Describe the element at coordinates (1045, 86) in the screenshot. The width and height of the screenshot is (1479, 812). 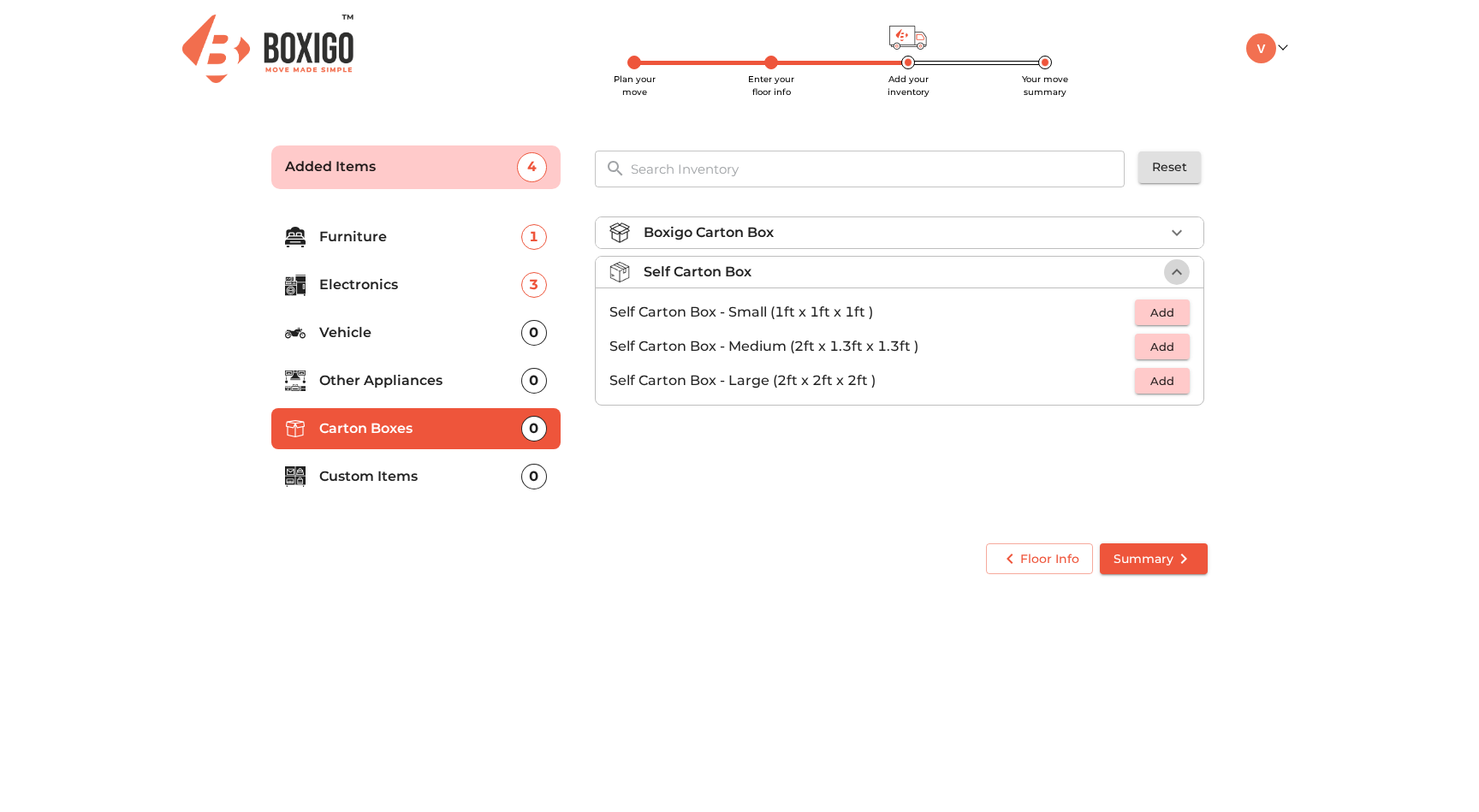
I see `span: Your move summary` at that location.